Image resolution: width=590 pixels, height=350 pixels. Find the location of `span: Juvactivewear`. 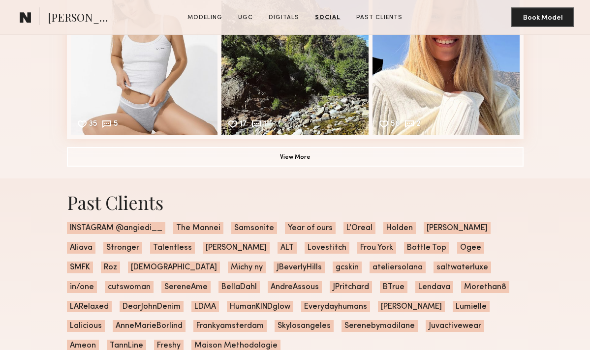

span: Juvactivewear is located at coordinates (455, 326).